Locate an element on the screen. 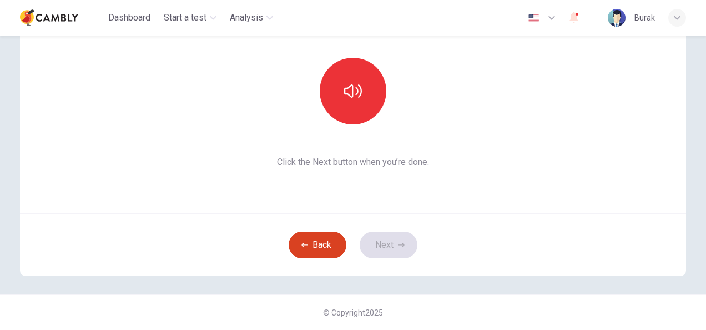 The height and width of the screenshot is (330, 706). span: Start a test is located at coordinates (185, 18).